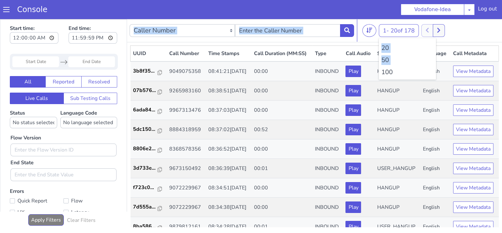 The width and height of the screenshot is (502, 233). I want to click on input: End Date, so click(92, 43).